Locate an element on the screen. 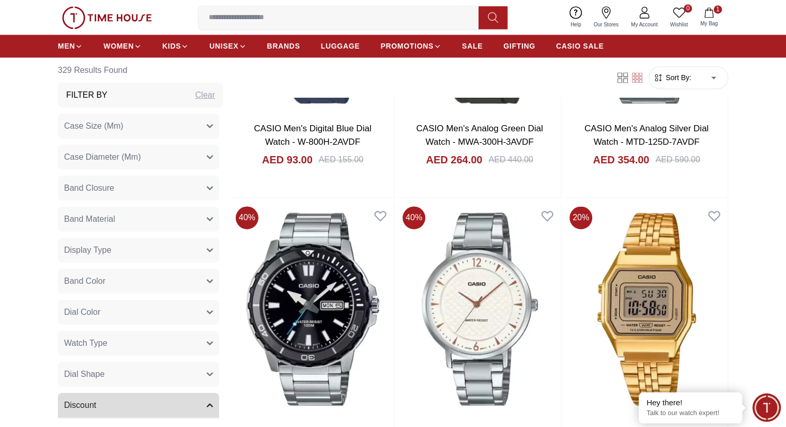 Image resolution: width=786 pixels, height=427 pixels. a: MEN is located at coordinates (70, 46).